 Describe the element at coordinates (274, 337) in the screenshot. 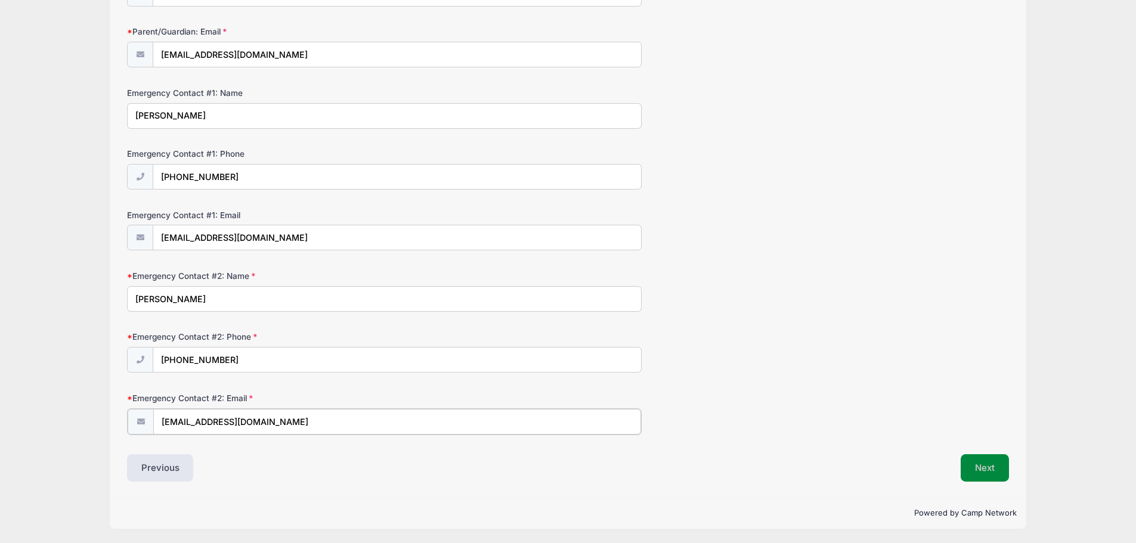

I see `label: Emergency Contact #2: Phone` at that location.